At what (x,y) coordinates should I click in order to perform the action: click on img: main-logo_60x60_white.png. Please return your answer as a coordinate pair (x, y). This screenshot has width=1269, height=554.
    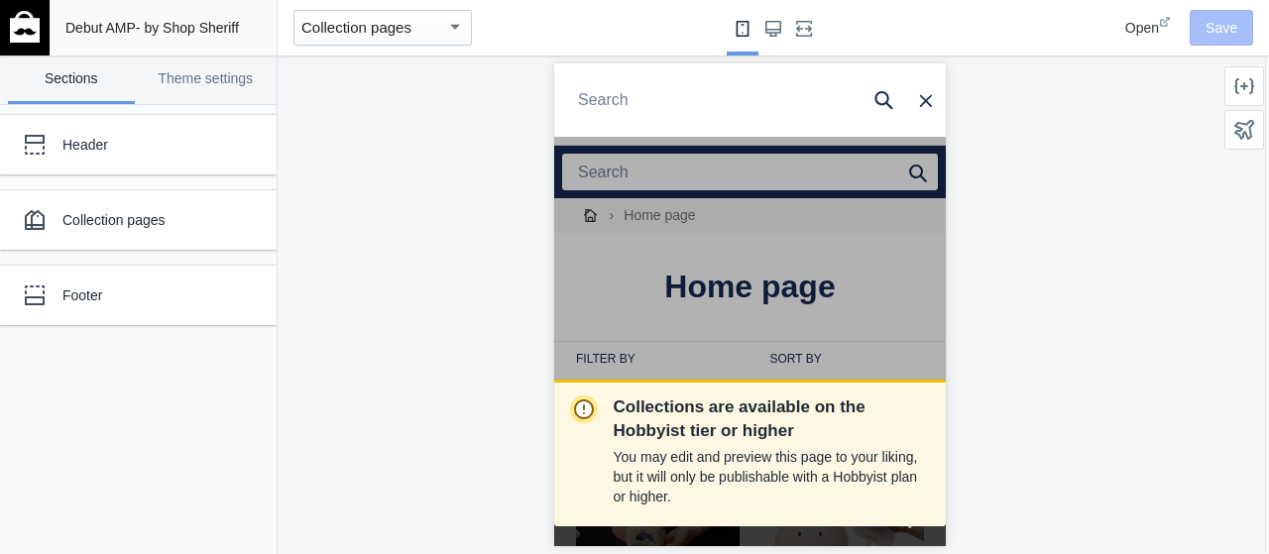
    Looking at the image, I should click on (25, 27).